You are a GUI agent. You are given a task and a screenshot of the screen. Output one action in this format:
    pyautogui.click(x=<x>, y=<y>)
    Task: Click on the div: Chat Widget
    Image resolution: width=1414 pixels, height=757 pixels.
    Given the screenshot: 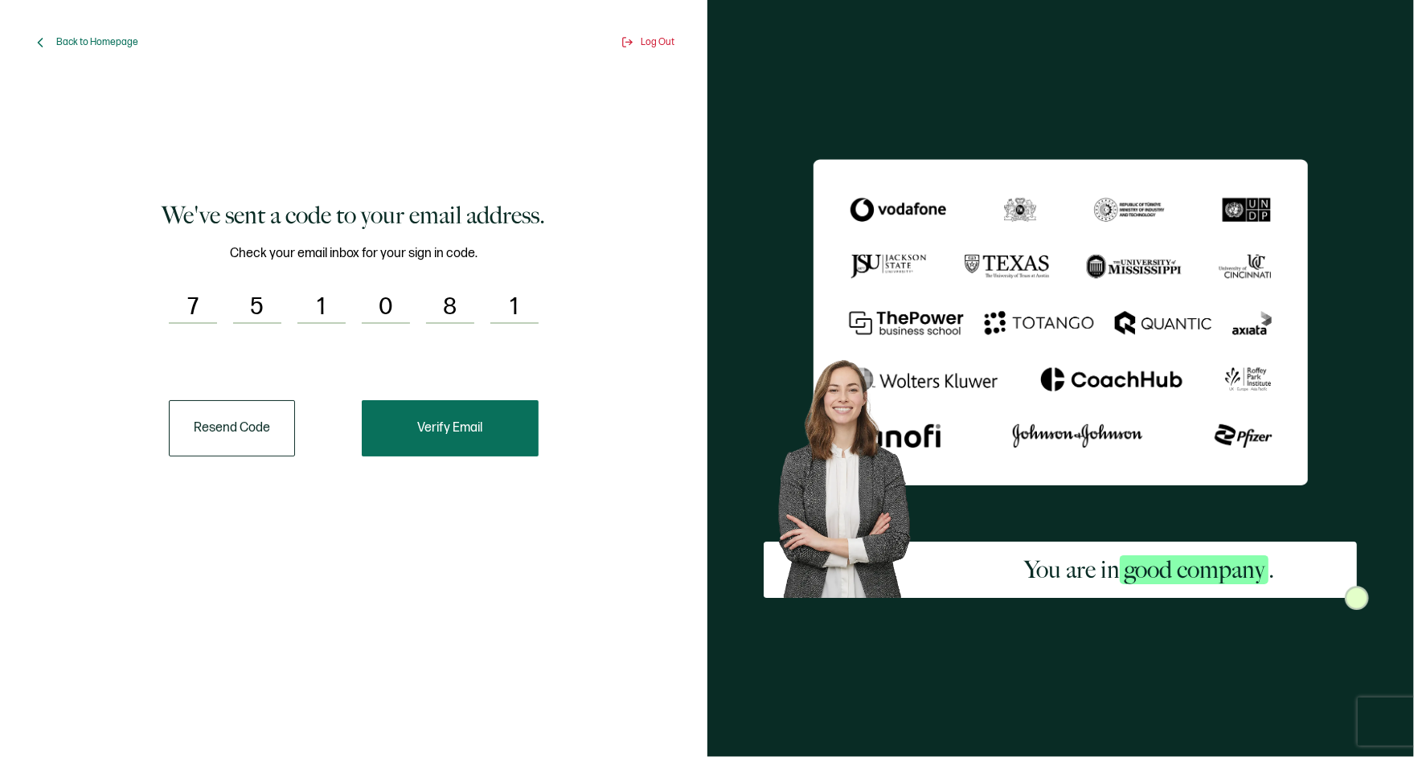 What is the action you would take?
    pyautogui.click(x=1281, y=666)
    